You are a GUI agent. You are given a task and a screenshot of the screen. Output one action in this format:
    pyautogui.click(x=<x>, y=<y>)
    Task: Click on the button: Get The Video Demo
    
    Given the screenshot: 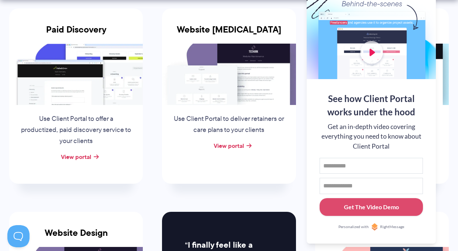 What is the action you would take?
    pyautogui.click(x=371, y=207)
    